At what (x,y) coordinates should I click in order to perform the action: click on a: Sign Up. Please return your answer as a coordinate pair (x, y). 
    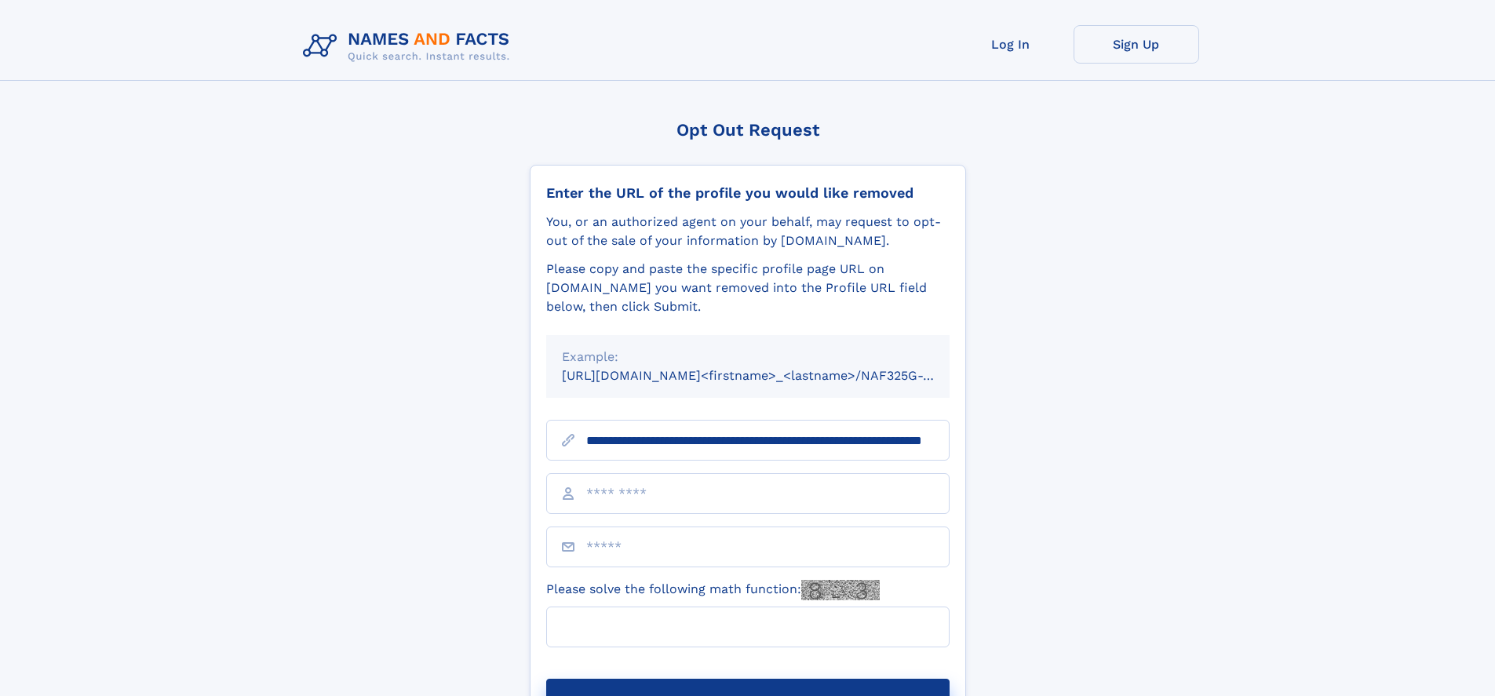
    Looking at the image, I should click on (1136, 44).